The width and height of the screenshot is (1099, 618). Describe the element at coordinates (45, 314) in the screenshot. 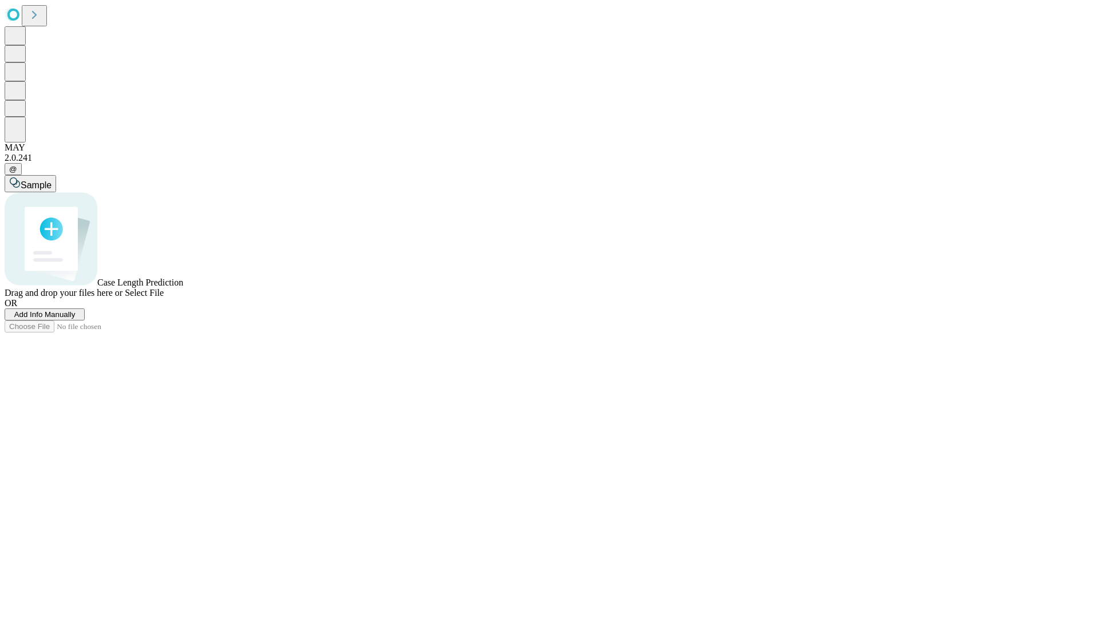

I see `button: Add Info Manually` at that location.